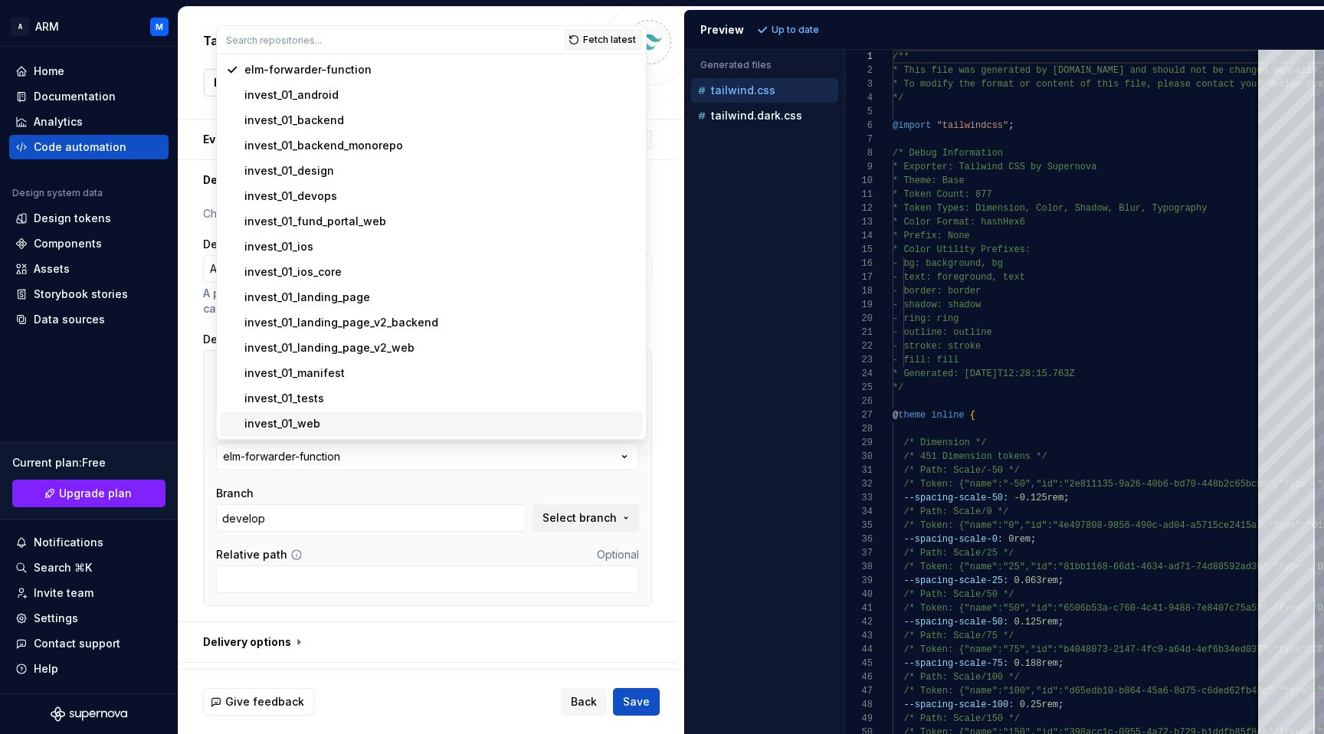 Image resolution: width=1324 pixels, height=734 pixels. Describe the element at coordinates (959, 222) in the screenshot. I see `span: * Color Format: hashHex6` at that location.